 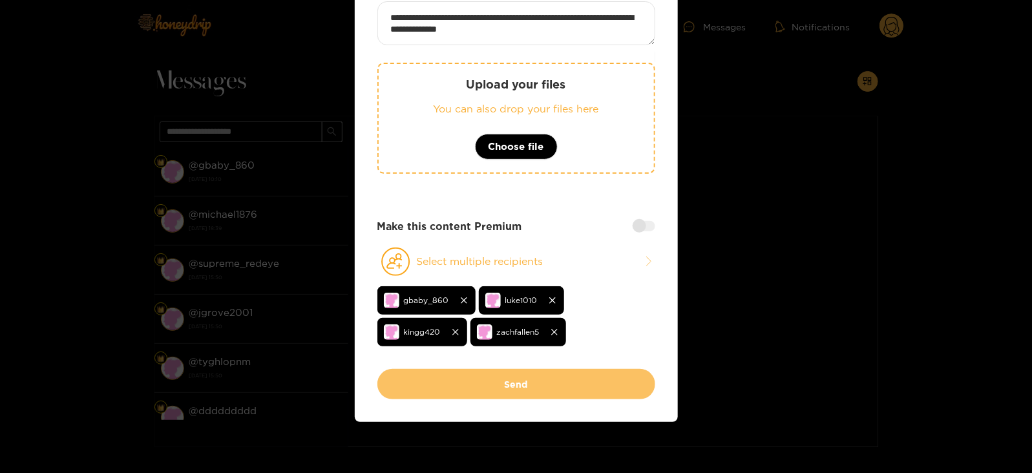 I want to click on button: Send, so click(x=516, y=384).